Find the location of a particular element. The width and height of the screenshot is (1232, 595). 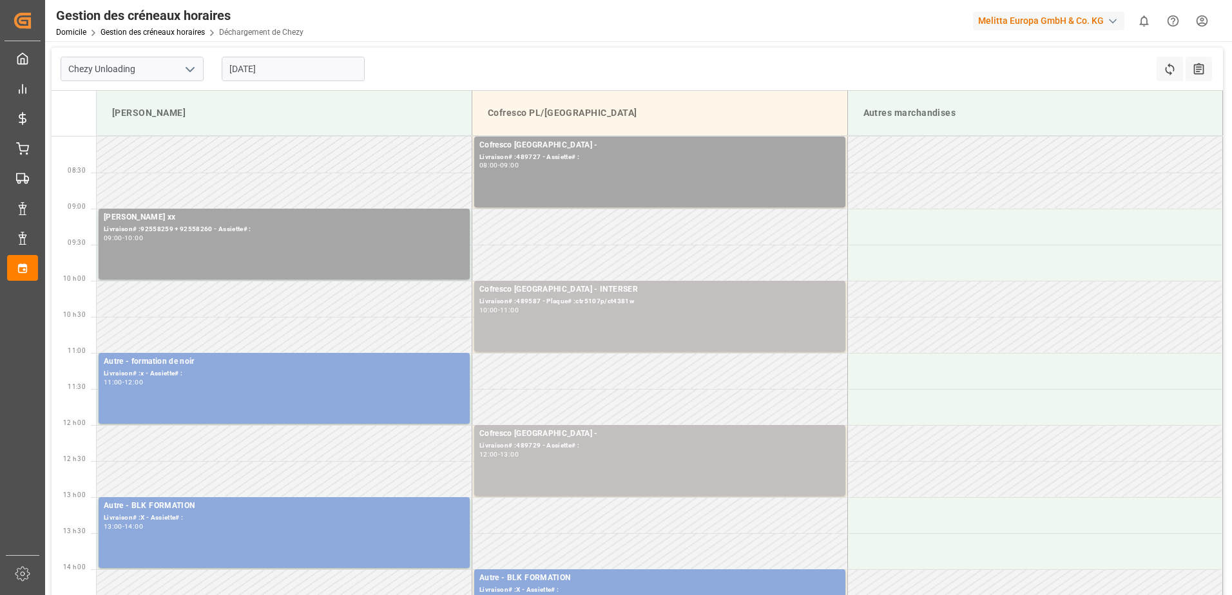

div: Livraison# :92558259 + 92558260 - Assiette# : is located at coordinates (284, 229).